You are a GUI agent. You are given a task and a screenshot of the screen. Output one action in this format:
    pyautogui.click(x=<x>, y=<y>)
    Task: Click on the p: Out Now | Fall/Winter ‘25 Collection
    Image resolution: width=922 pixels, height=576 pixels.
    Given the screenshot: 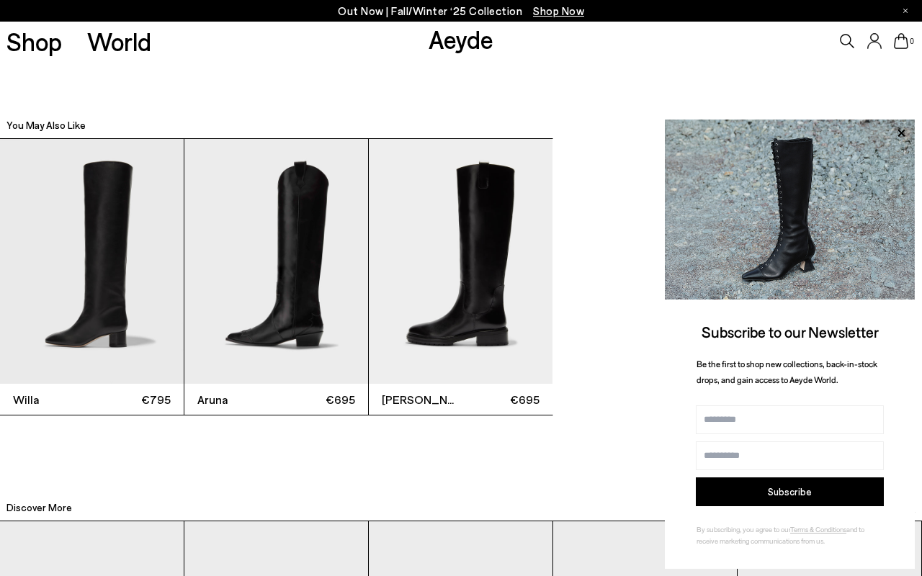 What is the action you would take?
    pyautogui.click(x=461, y=11)
    